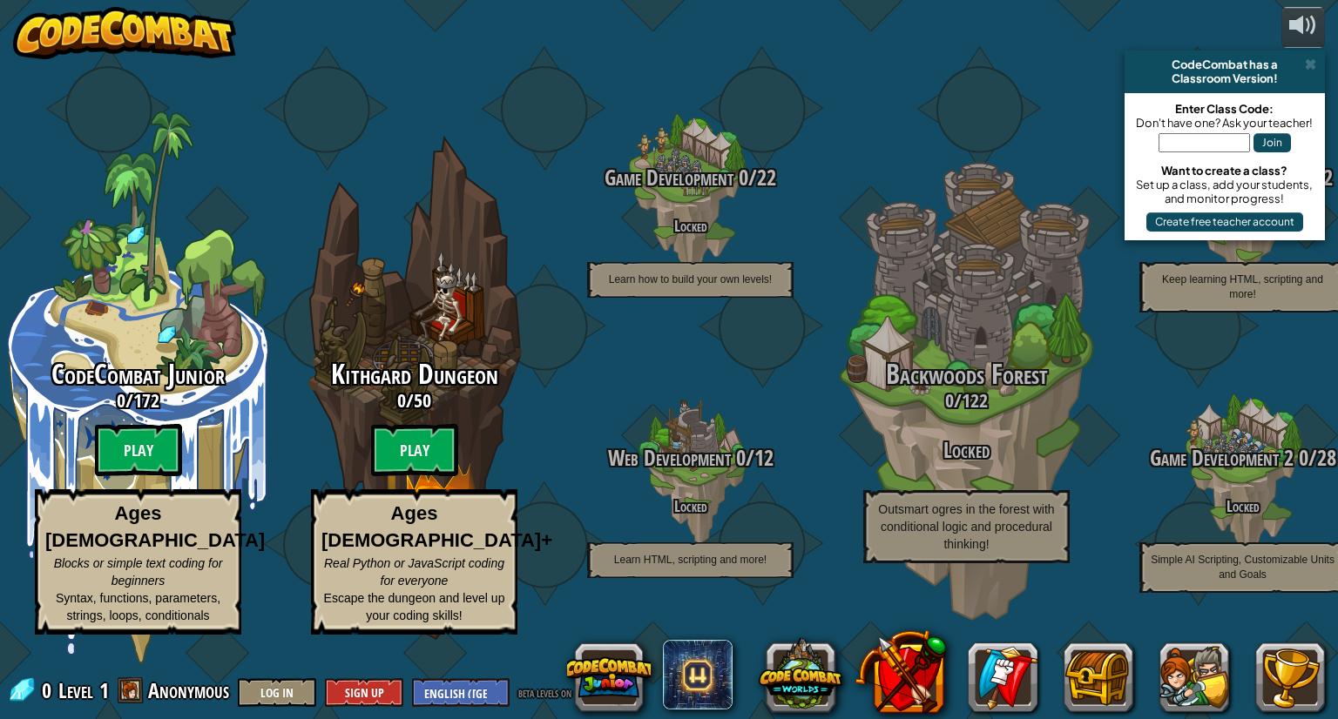  I want to click on span: Outsmart ogres in the forest with conditional logic and procedural thinking!, so click(966, 527).